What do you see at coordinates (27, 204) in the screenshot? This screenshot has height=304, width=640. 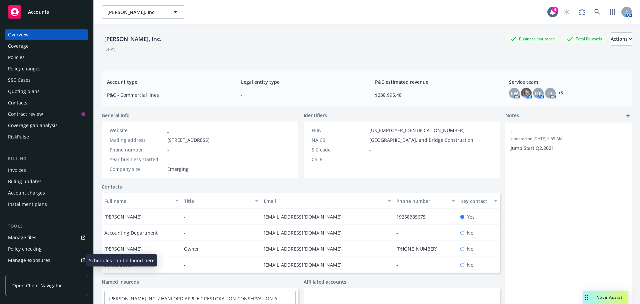 I see `div: Installment plans` at bounding box center [27, 204].